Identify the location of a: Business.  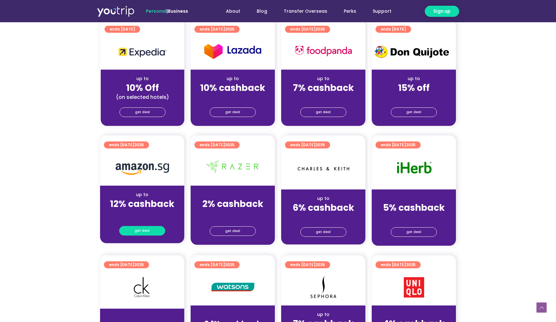
(178, 11).